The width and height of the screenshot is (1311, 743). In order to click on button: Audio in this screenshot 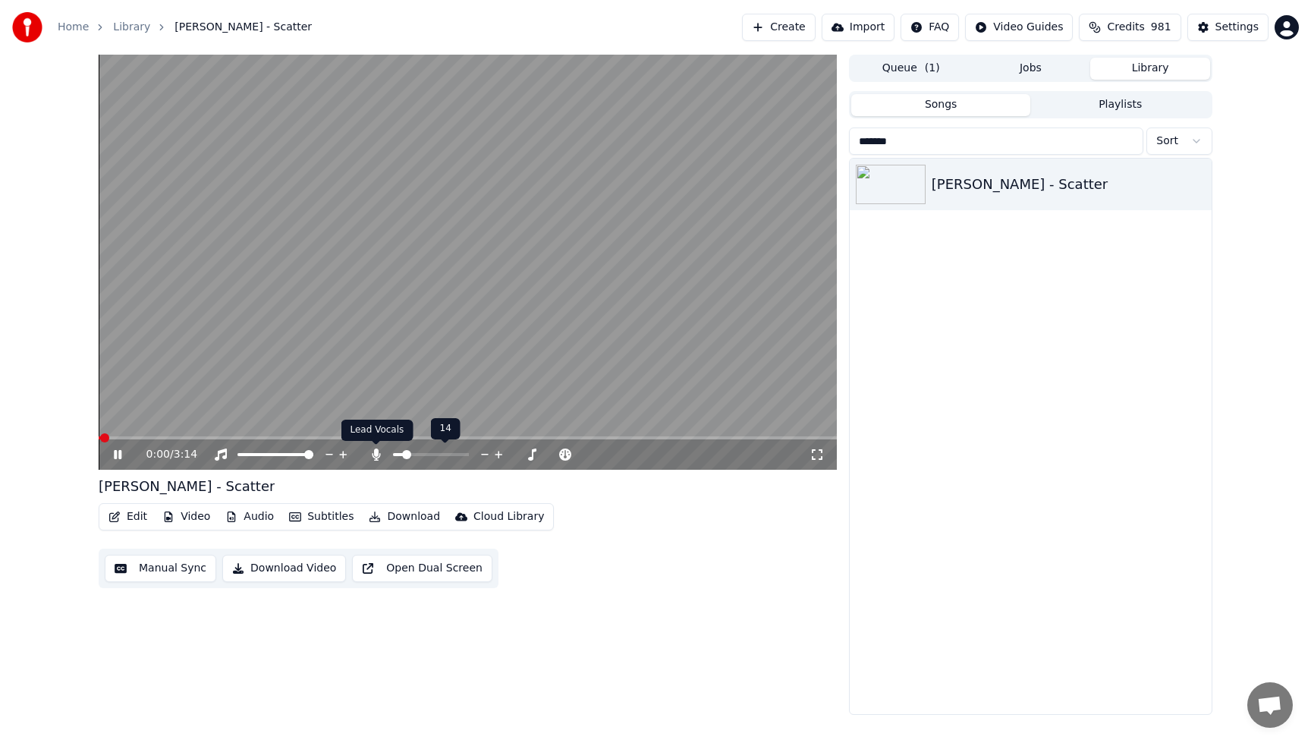, I will do `click(250, 517)`.